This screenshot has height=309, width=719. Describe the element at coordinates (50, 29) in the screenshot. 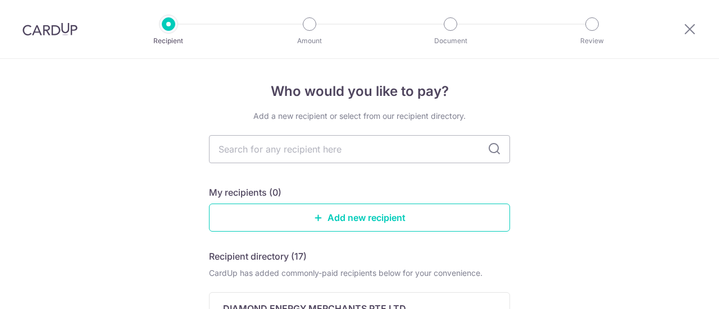

I see `img: CardUp` at that location.